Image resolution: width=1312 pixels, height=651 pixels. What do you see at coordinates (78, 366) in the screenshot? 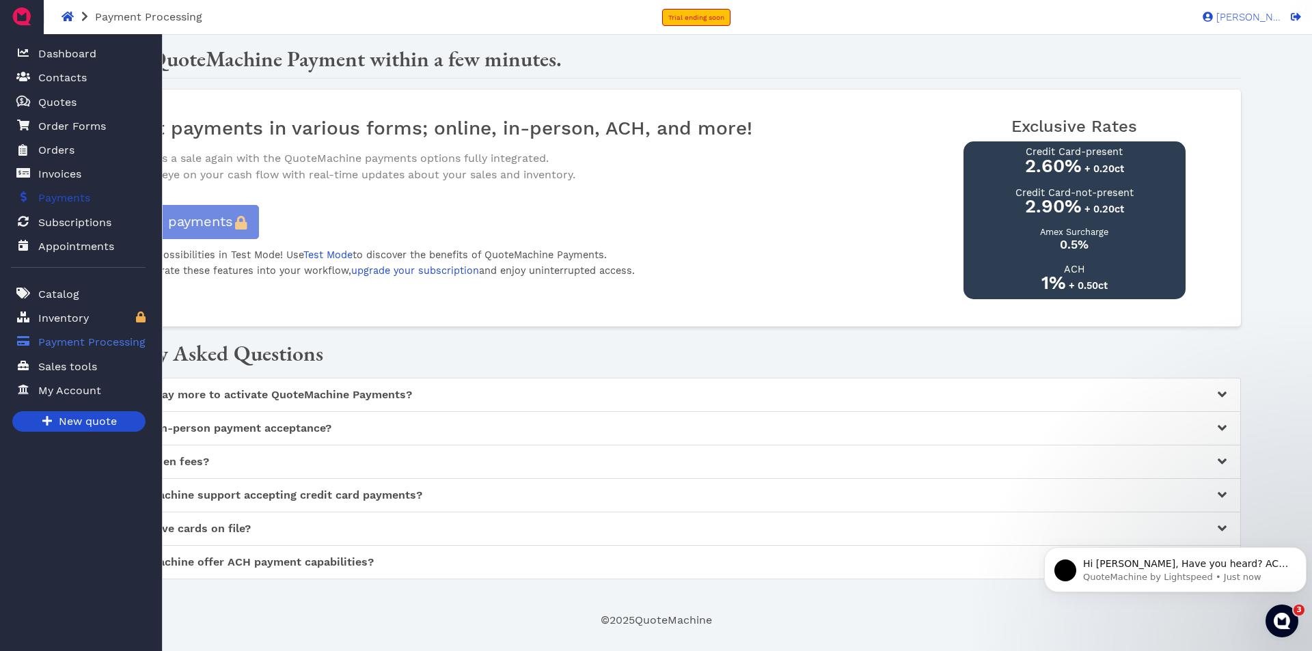
I see `a: Sales tools` at bounding box center [78, 366].